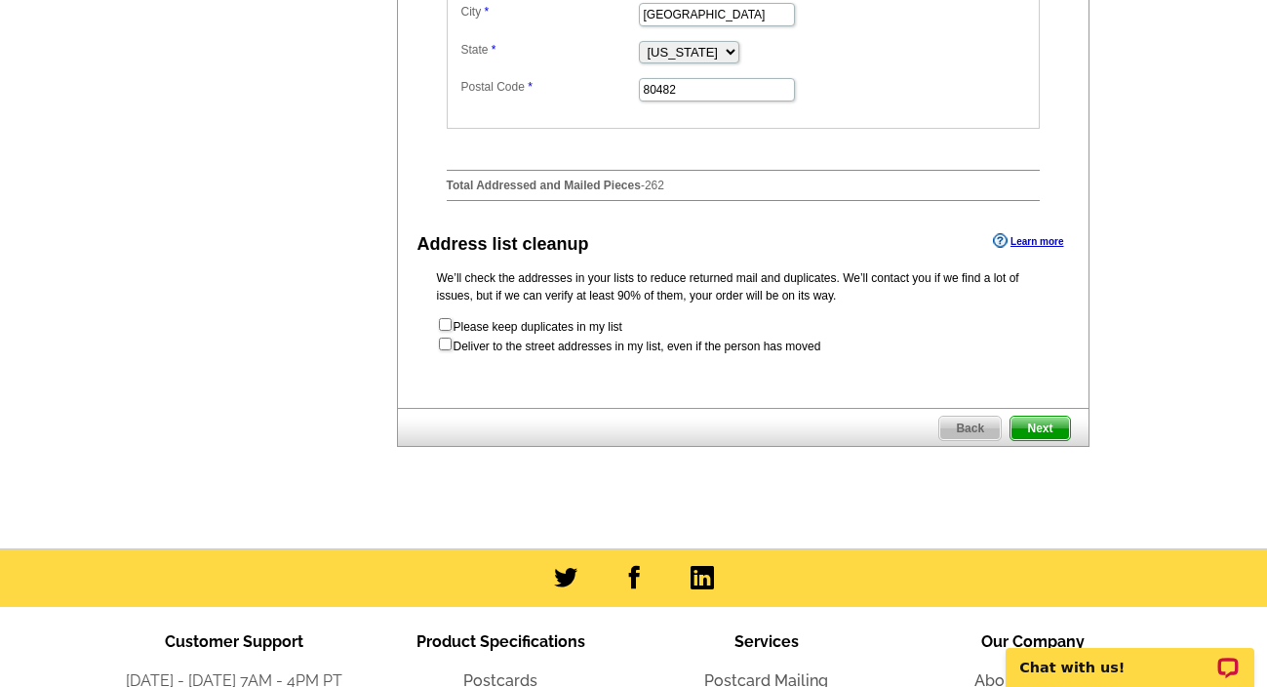  What do you see at coordinates (970, 428) in the screenshot?
I see `span: Back` at bounding box center [970, 428].